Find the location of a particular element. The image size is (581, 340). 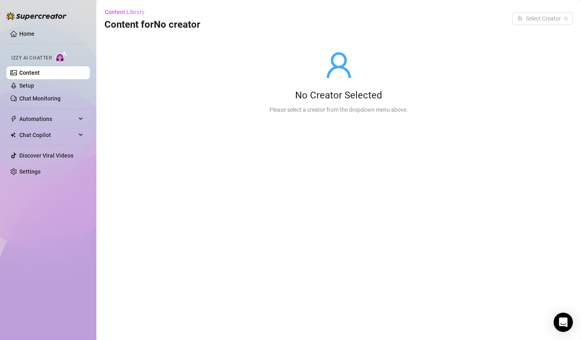

span: user is located at coordinates (339, 65).